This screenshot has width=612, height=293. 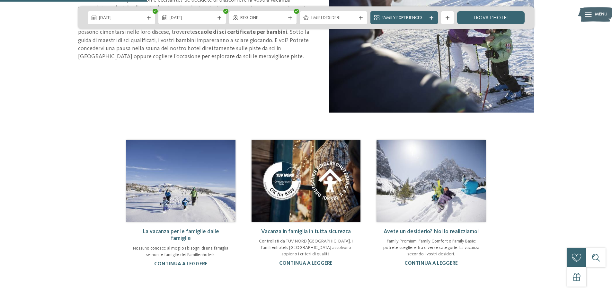 What do you see at coordinates (241, 32) in the screenshot?
I see `strong: scuole di sci certificate per bambini` at bounding box center [241, 32].